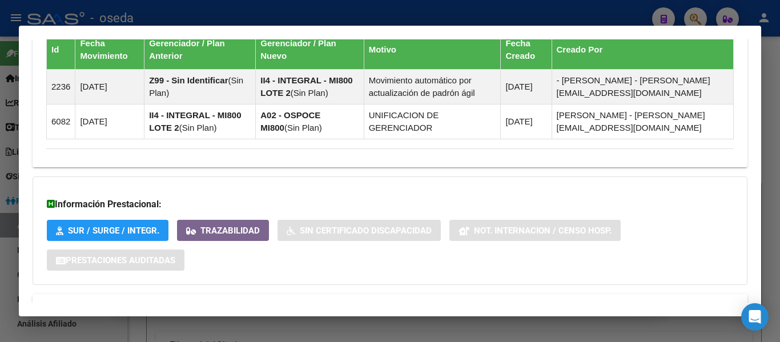  Describe the element at coordinates (642, 50) in the screenshot. I see `th: Creado Por` at that location.